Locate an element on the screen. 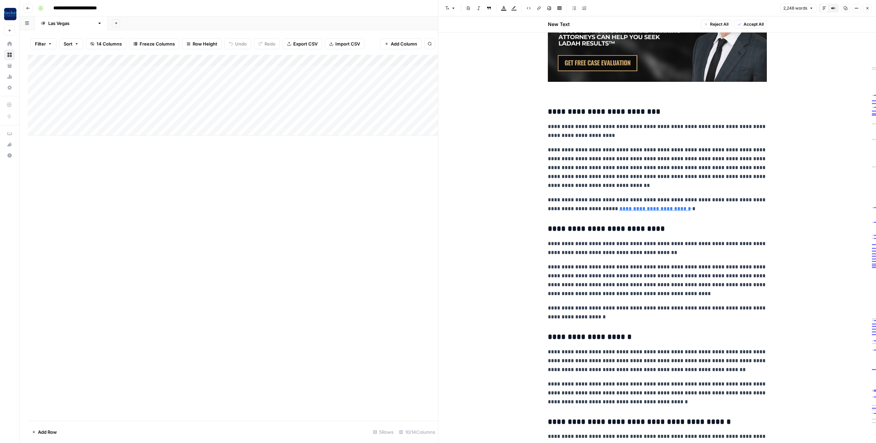 Image resolution: width=876 pixels, height=443 pixels. button: Row Height is located at coordinates (202, 44).